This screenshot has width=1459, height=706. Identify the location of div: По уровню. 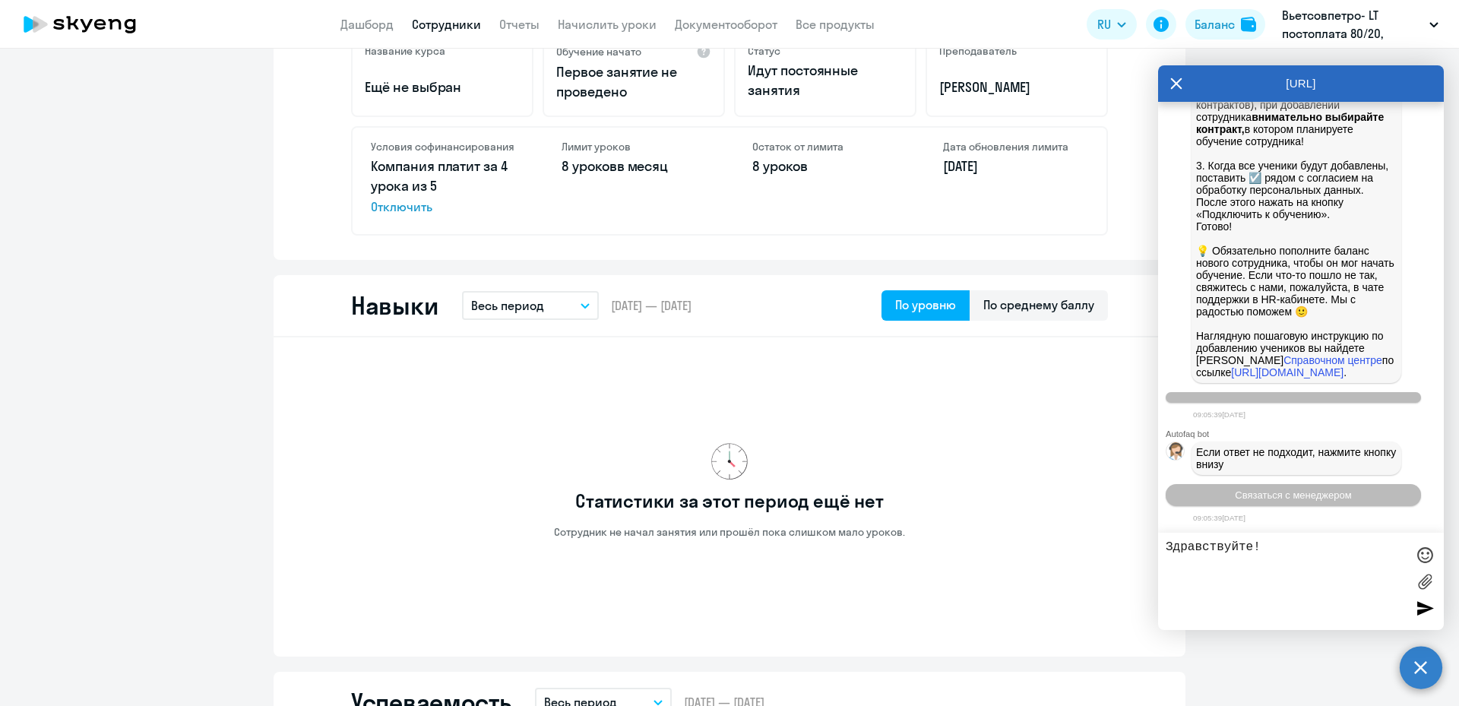
(925, 305).